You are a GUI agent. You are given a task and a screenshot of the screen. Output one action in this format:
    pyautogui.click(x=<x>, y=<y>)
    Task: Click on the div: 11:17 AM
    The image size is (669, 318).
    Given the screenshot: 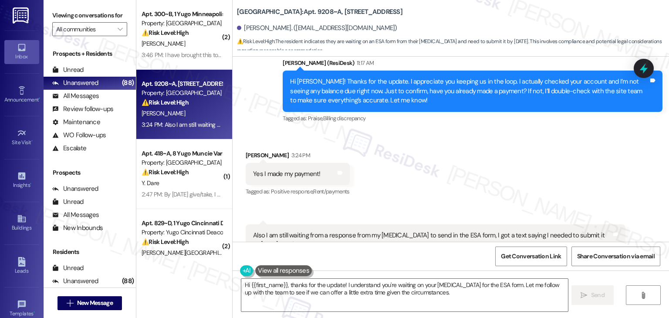 What is the action you would take?
    pyautogui.click(x=364, y=63)
    